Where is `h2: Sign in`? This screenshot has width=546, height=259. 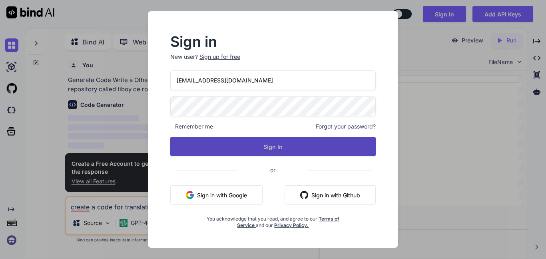 h2: Sign in is located at coordinates (273, 42).